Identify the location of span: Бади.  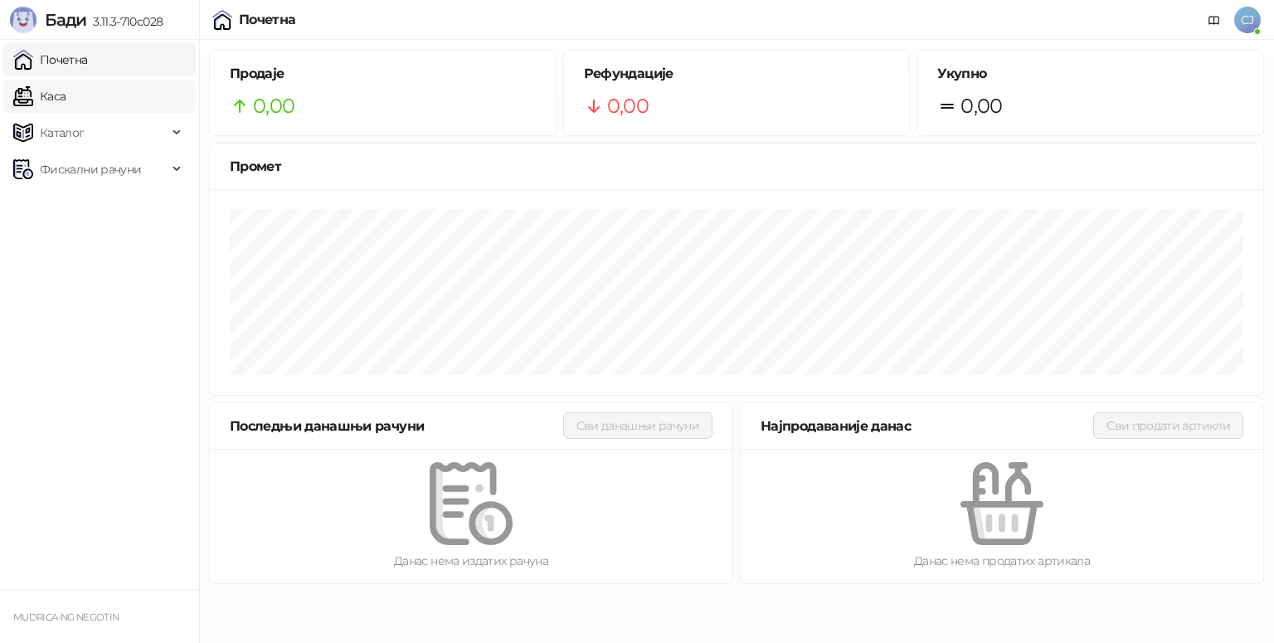
(66, 20).